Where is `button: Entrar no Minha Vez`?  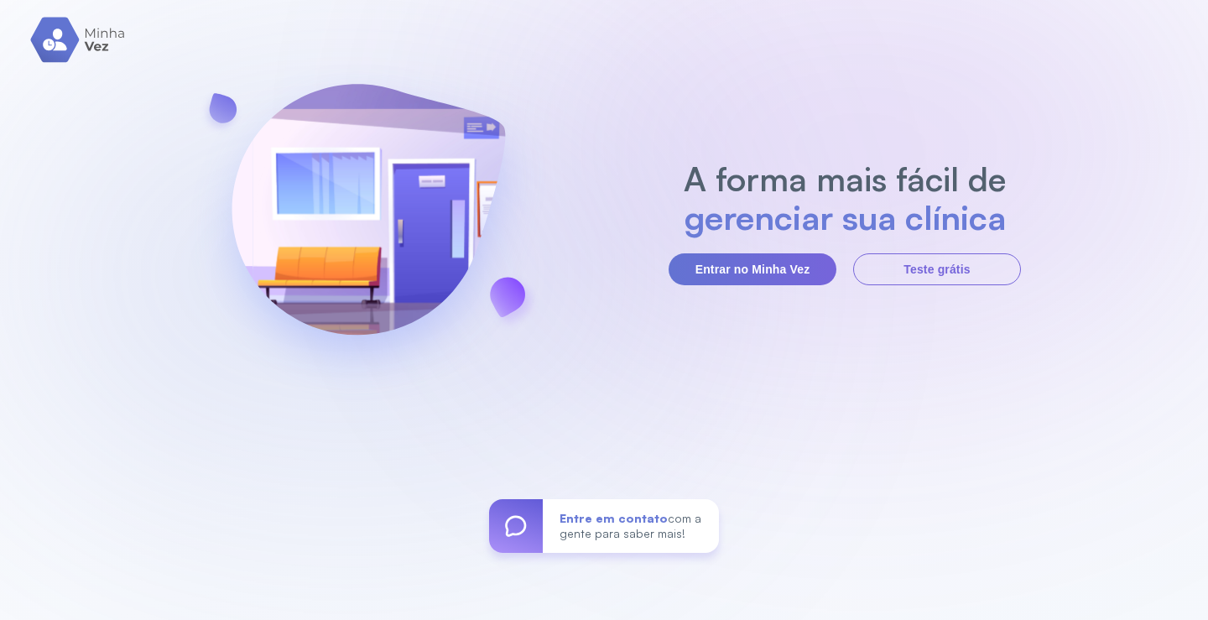 button: Entrar no Minha Vez is located at coordinates (752, 269).